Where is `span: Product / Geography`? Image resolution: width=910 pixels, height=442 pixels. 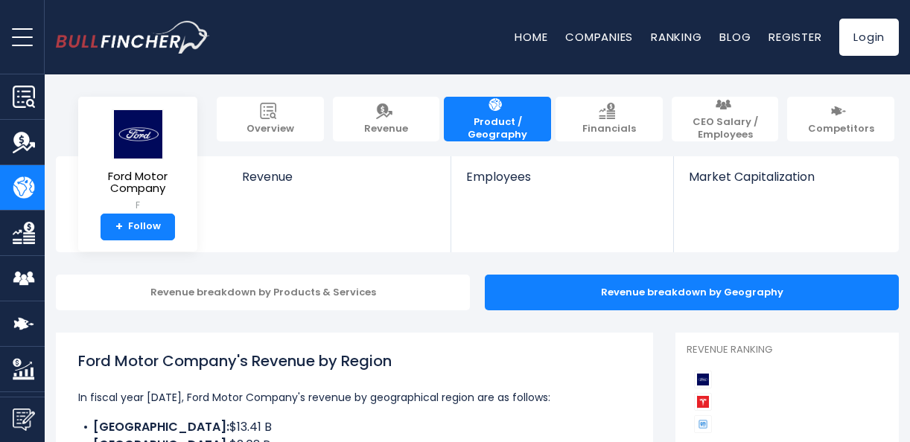
span: Product / Geography is located at coordinates (497, 129).